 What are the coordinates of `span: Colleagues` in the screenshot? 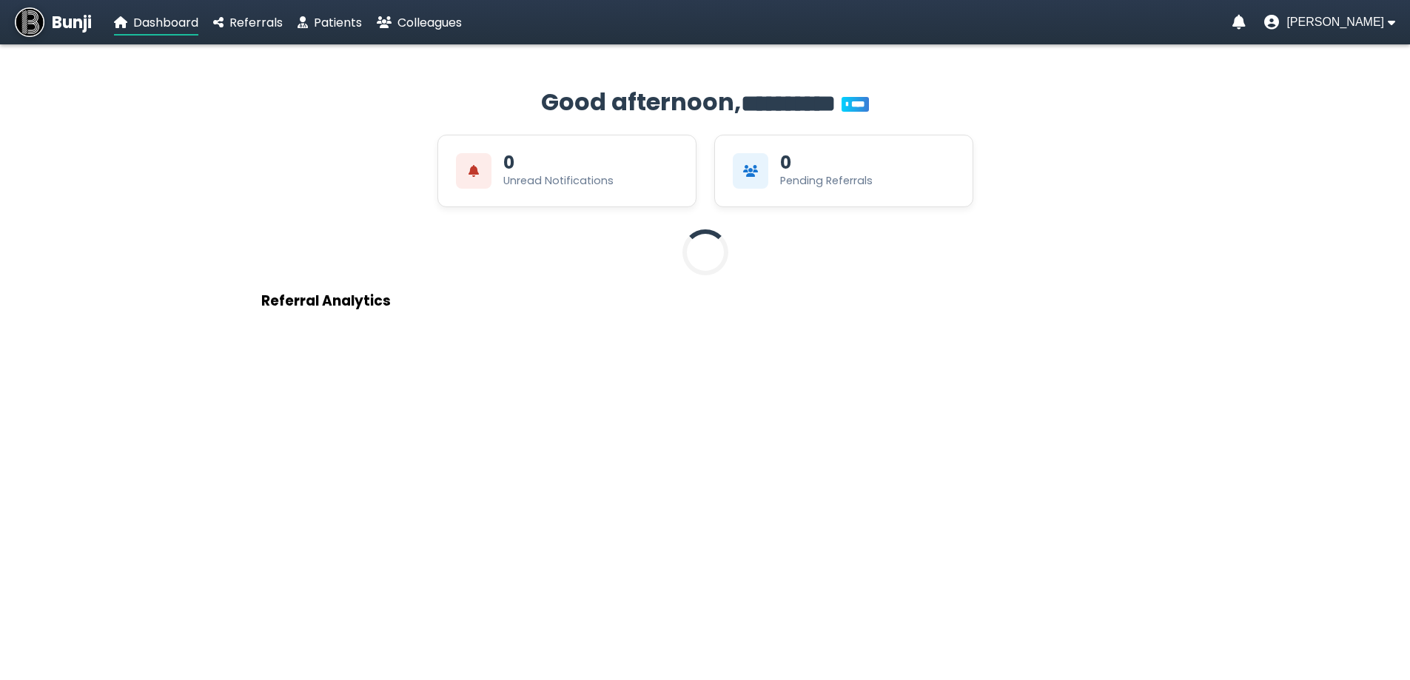 It's located at (429, 22).